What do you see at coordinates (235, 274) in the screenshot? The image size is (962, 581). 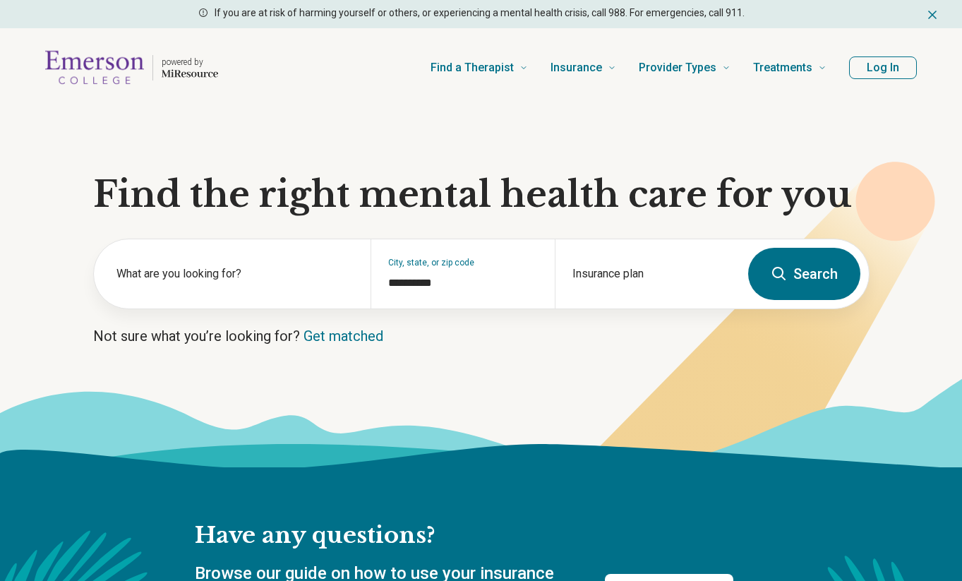 I see `label: What are you looking for?` at bounding box center [235, 274].